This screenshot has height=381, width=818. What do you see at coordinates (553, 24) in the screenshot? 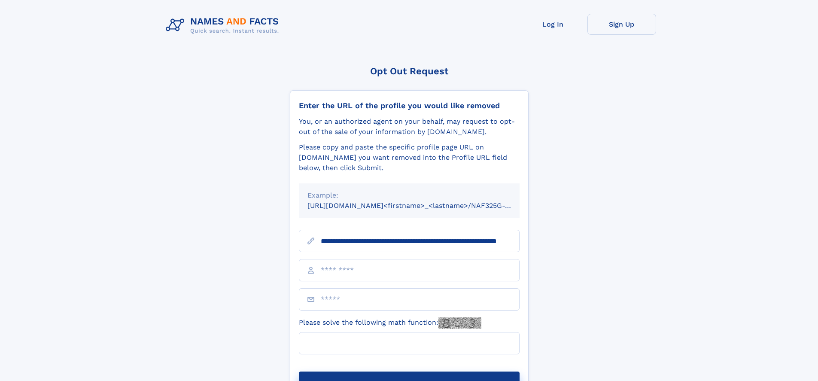
I see `a: Log In` at bounding box center [553, 24].